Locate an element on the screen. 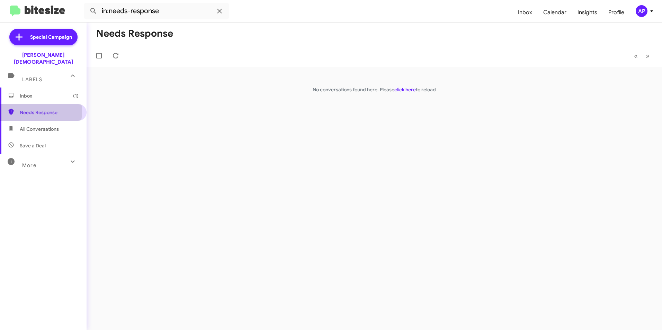  nav: Page navigation example is located at coordinates (642, 56).